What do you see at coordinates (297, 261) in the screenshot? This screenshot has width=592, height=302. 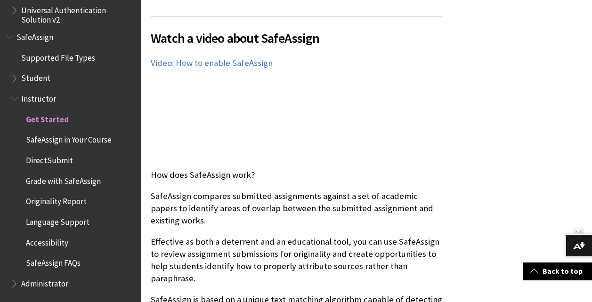 I see `p: Effective as both a deterrent and an educational tool, you can use SafeAssign to review assignmen...` at bounding box center [297, 261].